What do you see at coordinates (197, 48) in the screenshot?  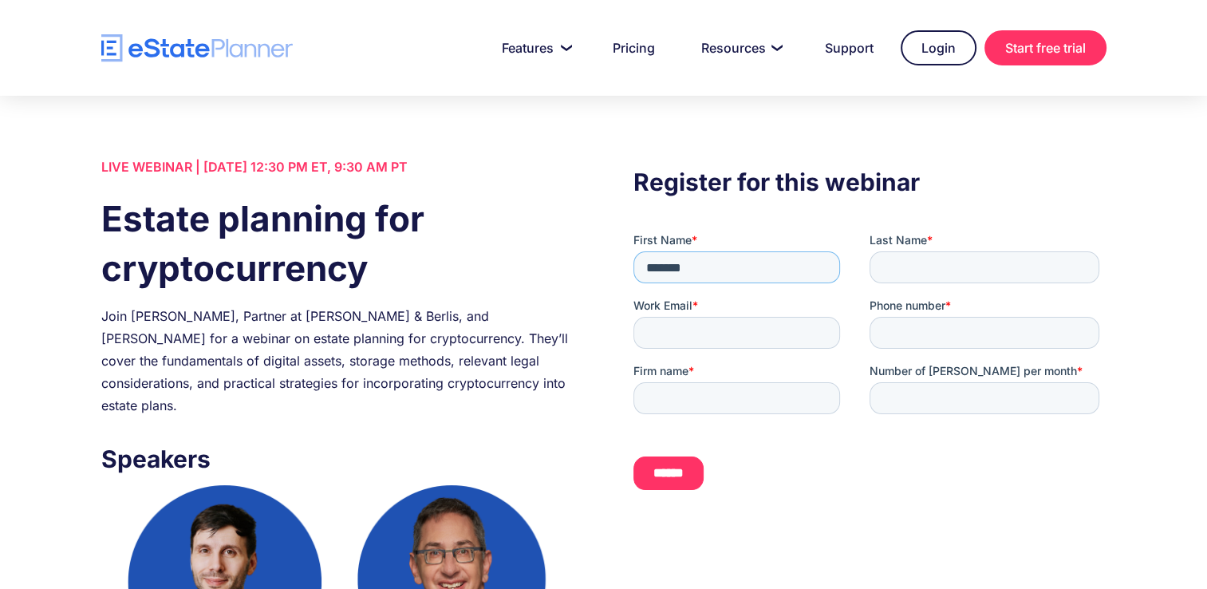 I see `a: home` at bounding box center [197, 48].